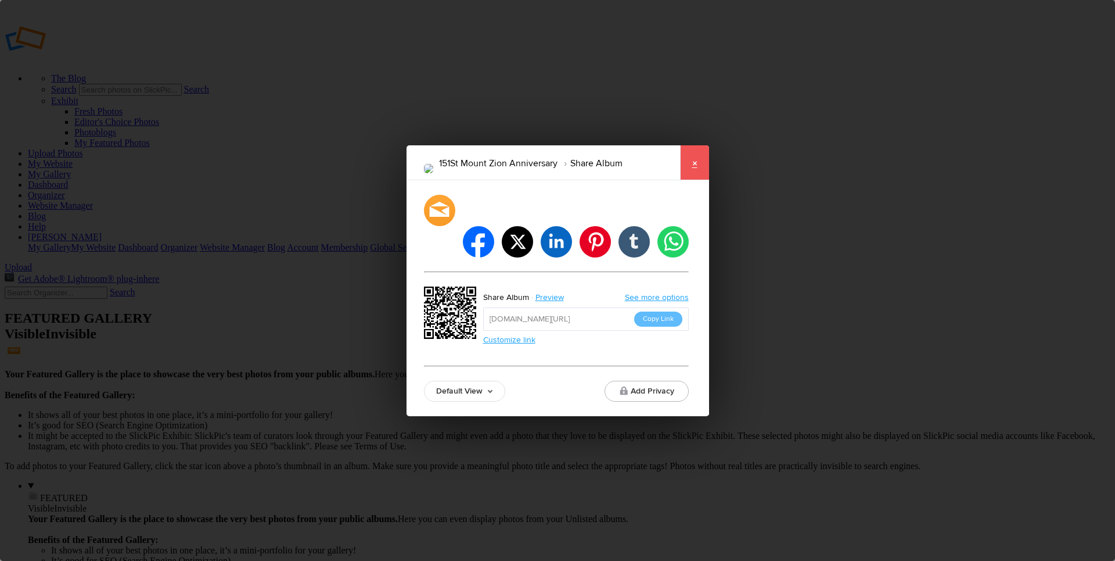 This screenshot has height=561, width=1115. I want to click on a: Preview, so click(551, 297).